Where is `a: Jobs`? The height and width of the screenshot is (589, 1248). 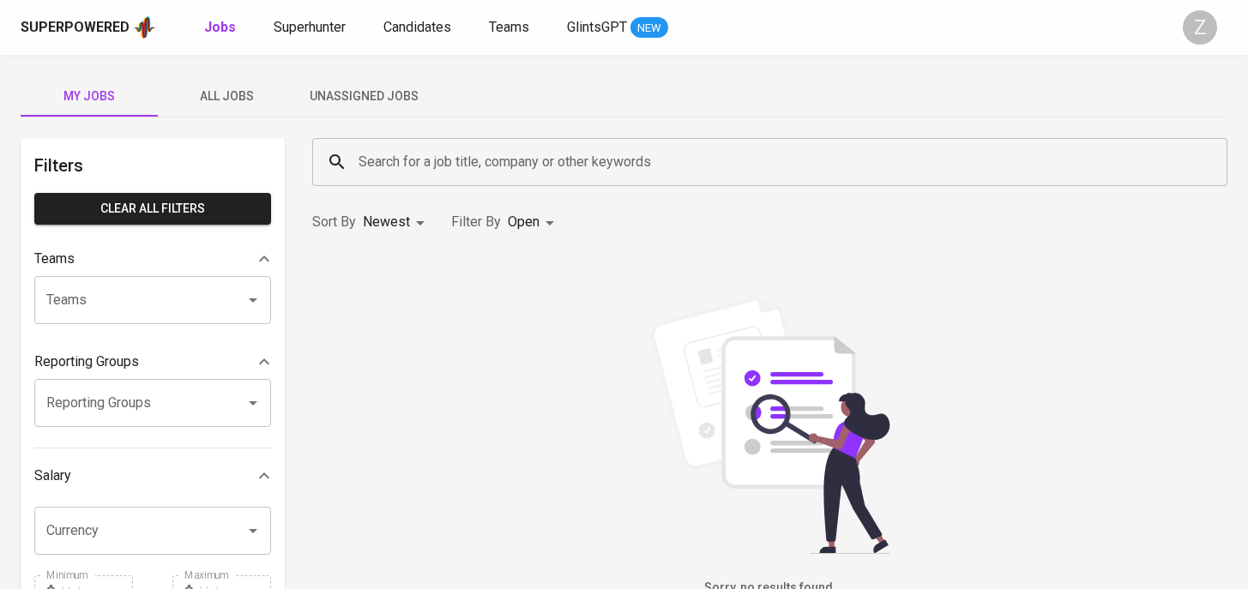 a: Jobs is located at coordinates (221, 27).